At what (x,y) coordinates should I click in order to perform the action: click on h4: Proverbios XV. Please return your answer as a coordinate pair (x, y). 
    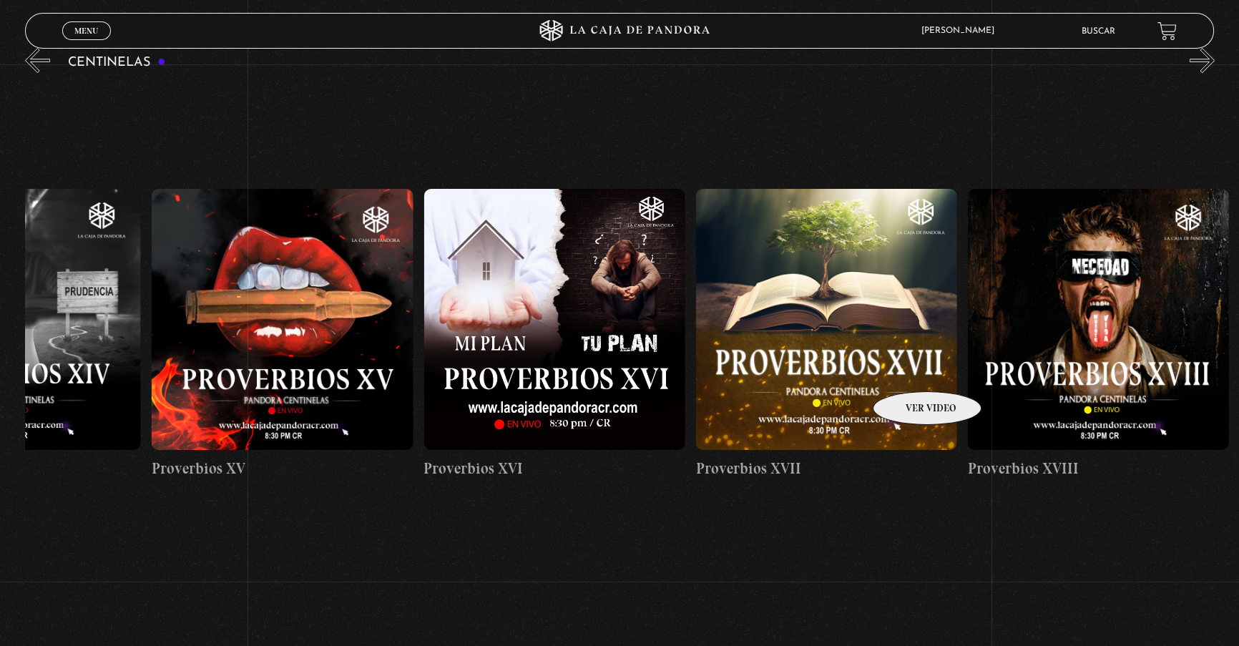
    Looking at the image, I should click on (282, 469).